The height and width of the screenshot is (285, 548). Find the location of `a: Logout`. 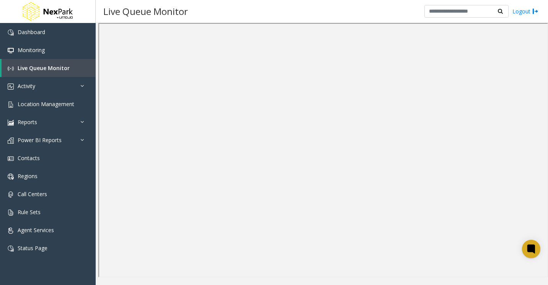

a: Logout is located at coordinates (526, 11).